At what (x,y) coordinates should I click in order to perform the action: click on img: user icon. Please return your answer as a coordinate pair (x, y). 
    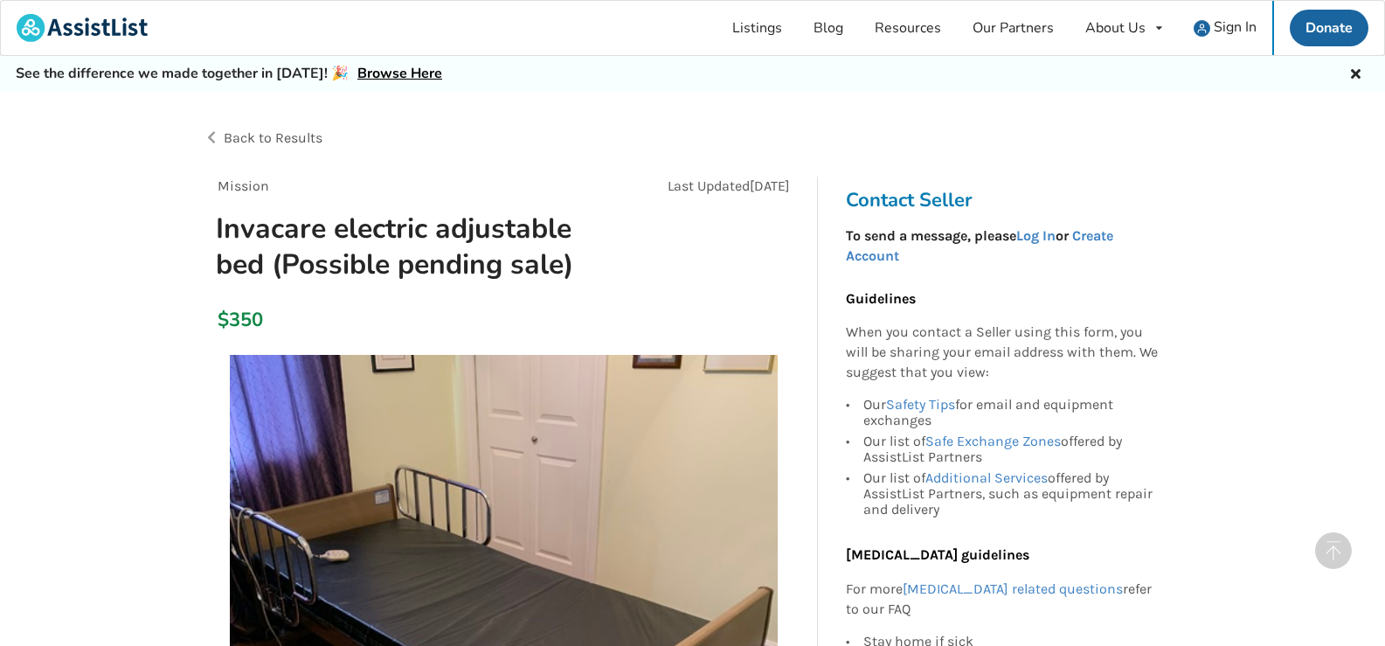
    Looking at the image, I should click on (1201, 28).